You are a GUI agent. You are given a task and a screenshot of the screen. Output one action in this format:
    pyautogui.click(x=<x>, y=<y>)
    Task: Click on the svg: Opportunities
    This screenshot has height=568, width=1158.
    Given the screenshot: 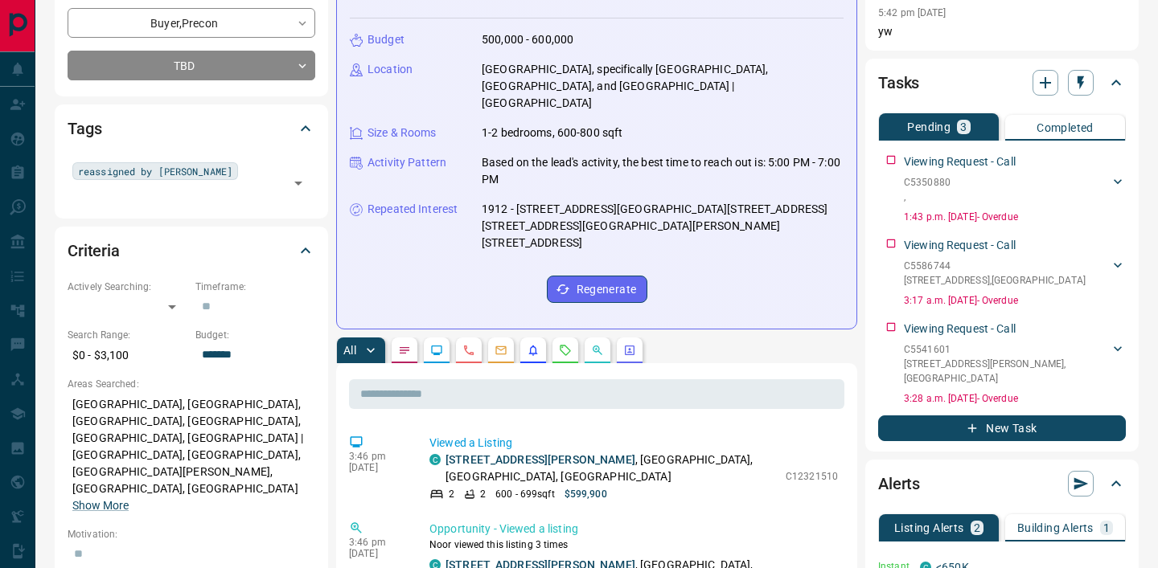 What is the action you would take?
    pyautogui.click(x=597, y=351)
    